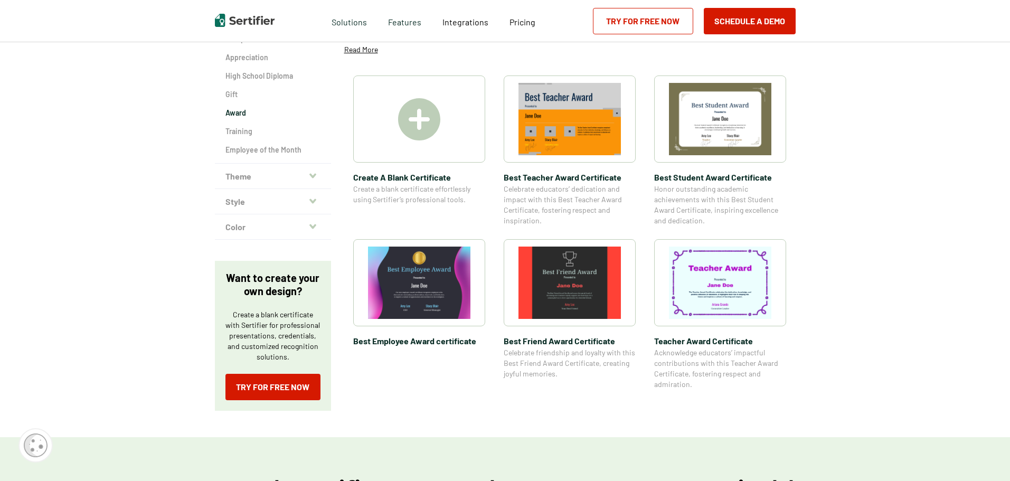 This screenshot has width=1010, height=481. What do you see at coordinates (419, 283) in the screenshot?
I see `img: Best Employee Award certificate​` at bounding box center [419, 283].